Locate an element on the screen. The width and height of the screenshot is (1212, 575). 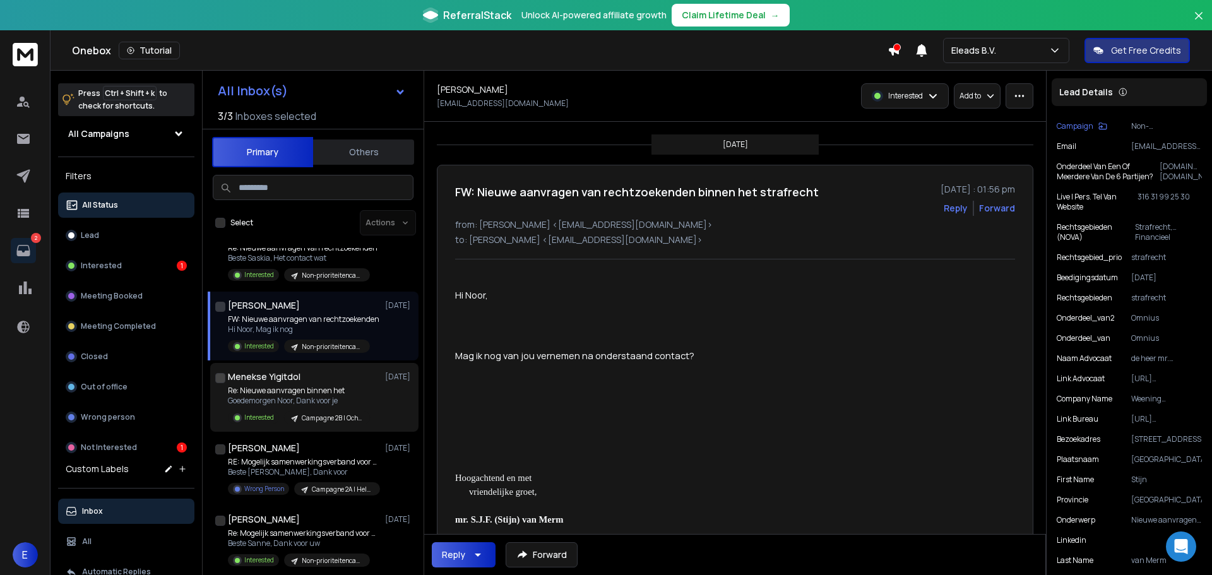
p: rechtsgebieden is located at coordinates (1084, 298).